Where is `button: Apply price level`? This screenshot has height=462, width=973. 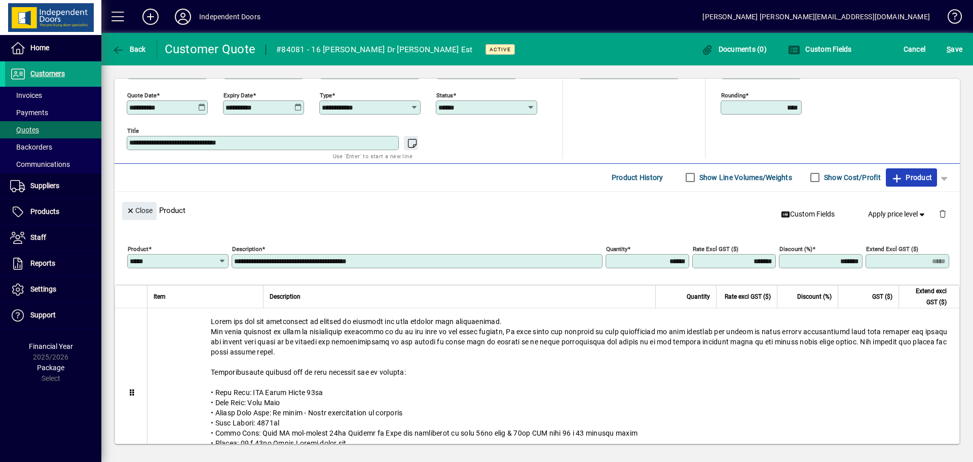 button: Apply price level is located at coordinates (898, 214).